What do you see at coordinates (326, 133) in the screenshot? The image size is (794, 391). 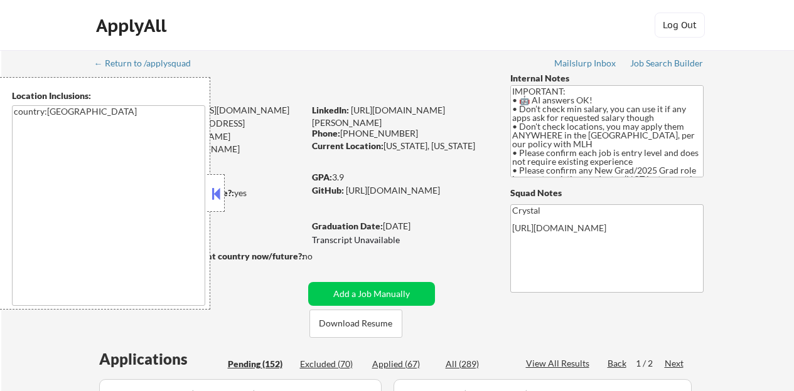 I see `strong: Phone:` at bounding box center [326, 133].